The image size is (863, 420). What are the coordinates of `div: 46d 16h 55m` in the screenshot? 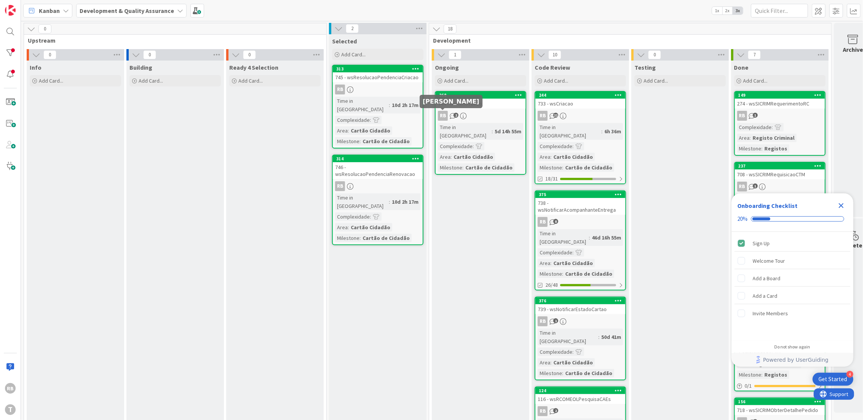 It's located at (606, 238).